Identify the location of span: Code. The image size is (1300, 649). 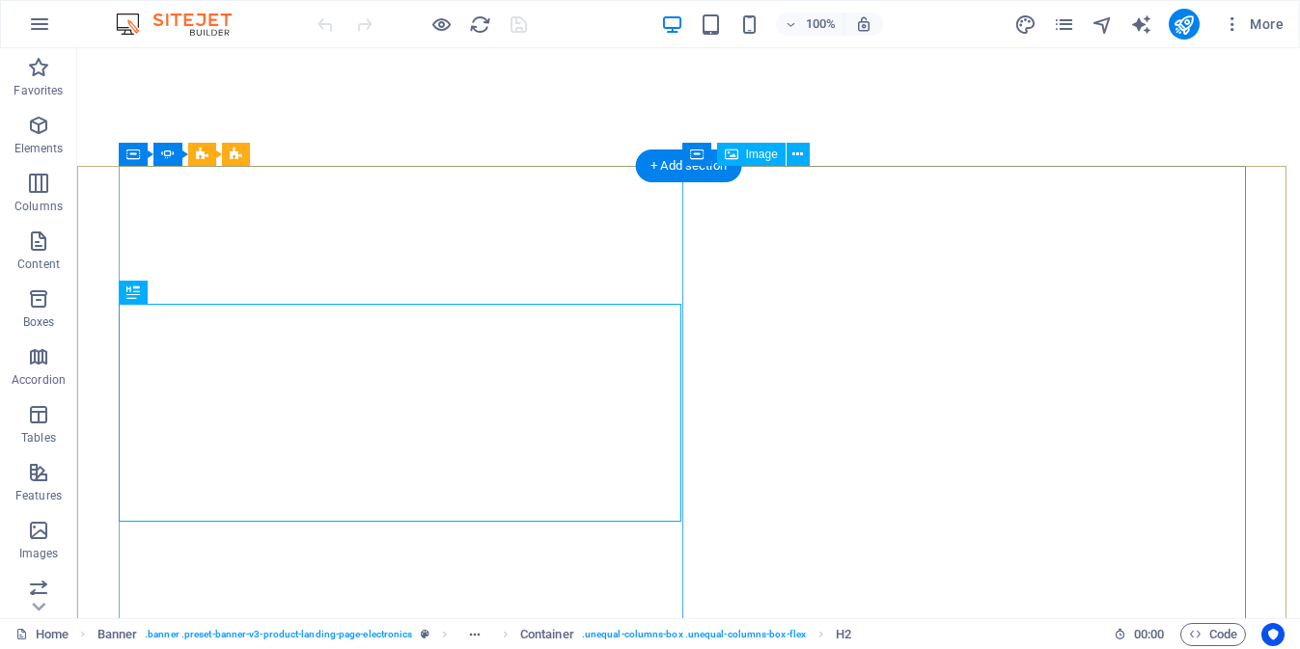
(1213, 635).